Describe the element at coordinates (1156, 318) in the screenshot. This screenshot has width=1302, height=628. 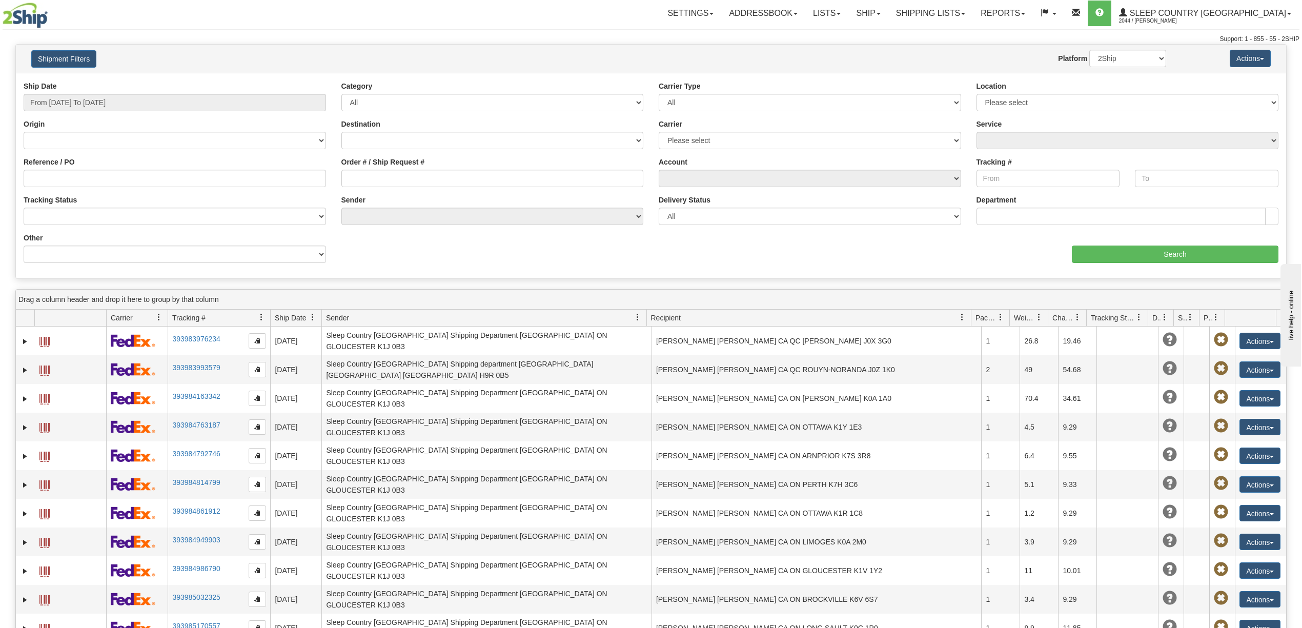
I see `span: Delivery Status` at that location.